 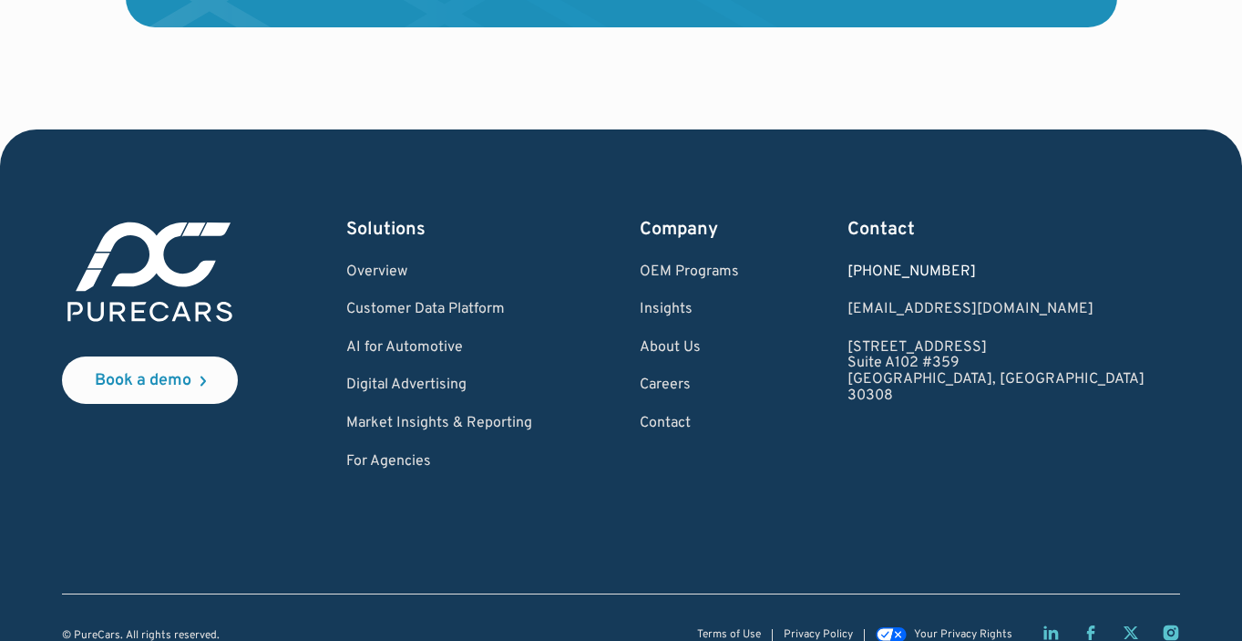 I want to click on a: Customer Data Platform, so click(x=439, y=310).